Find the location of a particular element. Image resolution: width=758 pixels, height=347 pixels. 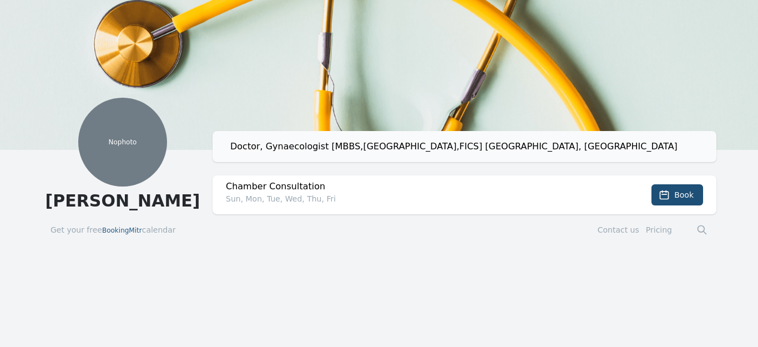

span: BookingMitr is located at coordinates (122, 230).